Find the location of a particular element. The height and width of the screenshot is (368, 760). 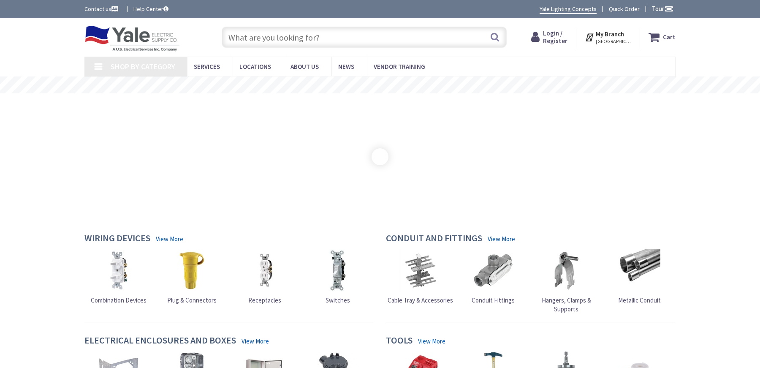

a: Combination Devices Combination Devices is located at coordinates (119, 277).